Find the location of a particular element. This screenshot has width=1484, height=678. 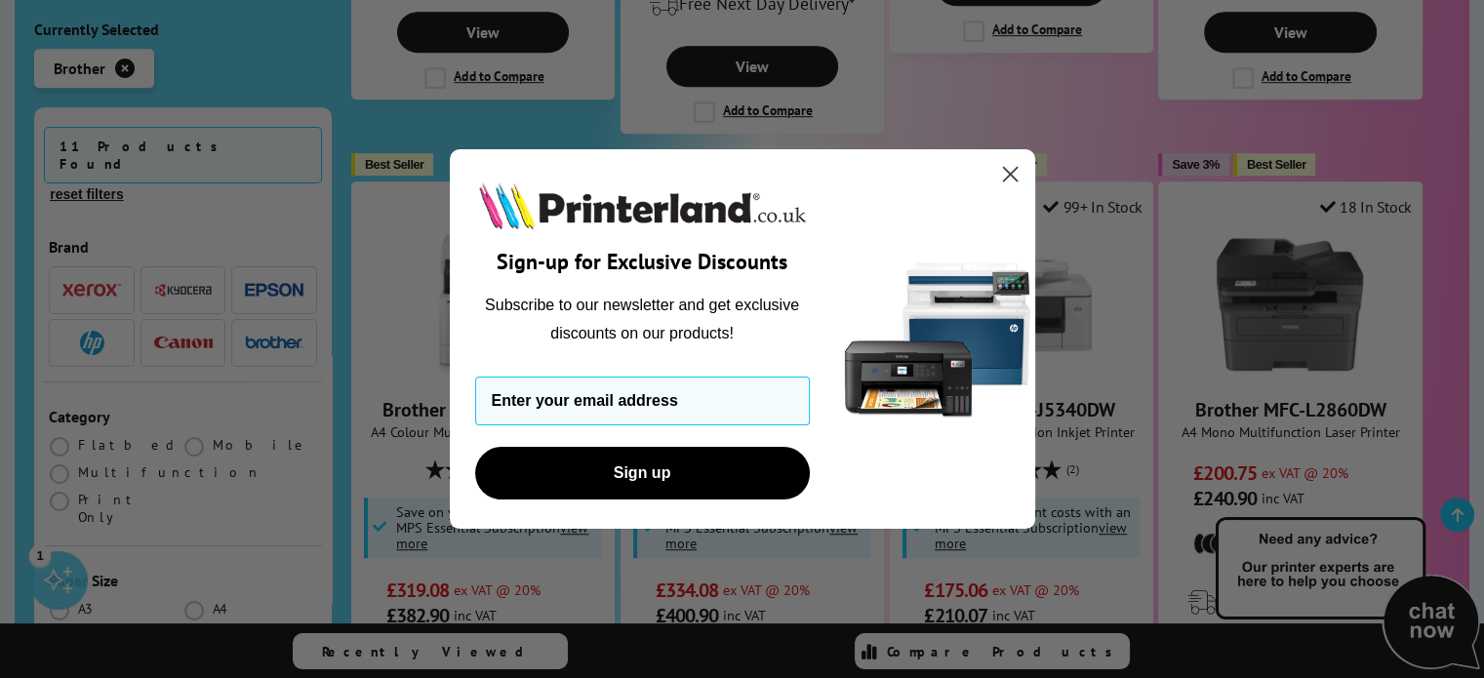

button: Sign up is located at coordinates (642, 473).